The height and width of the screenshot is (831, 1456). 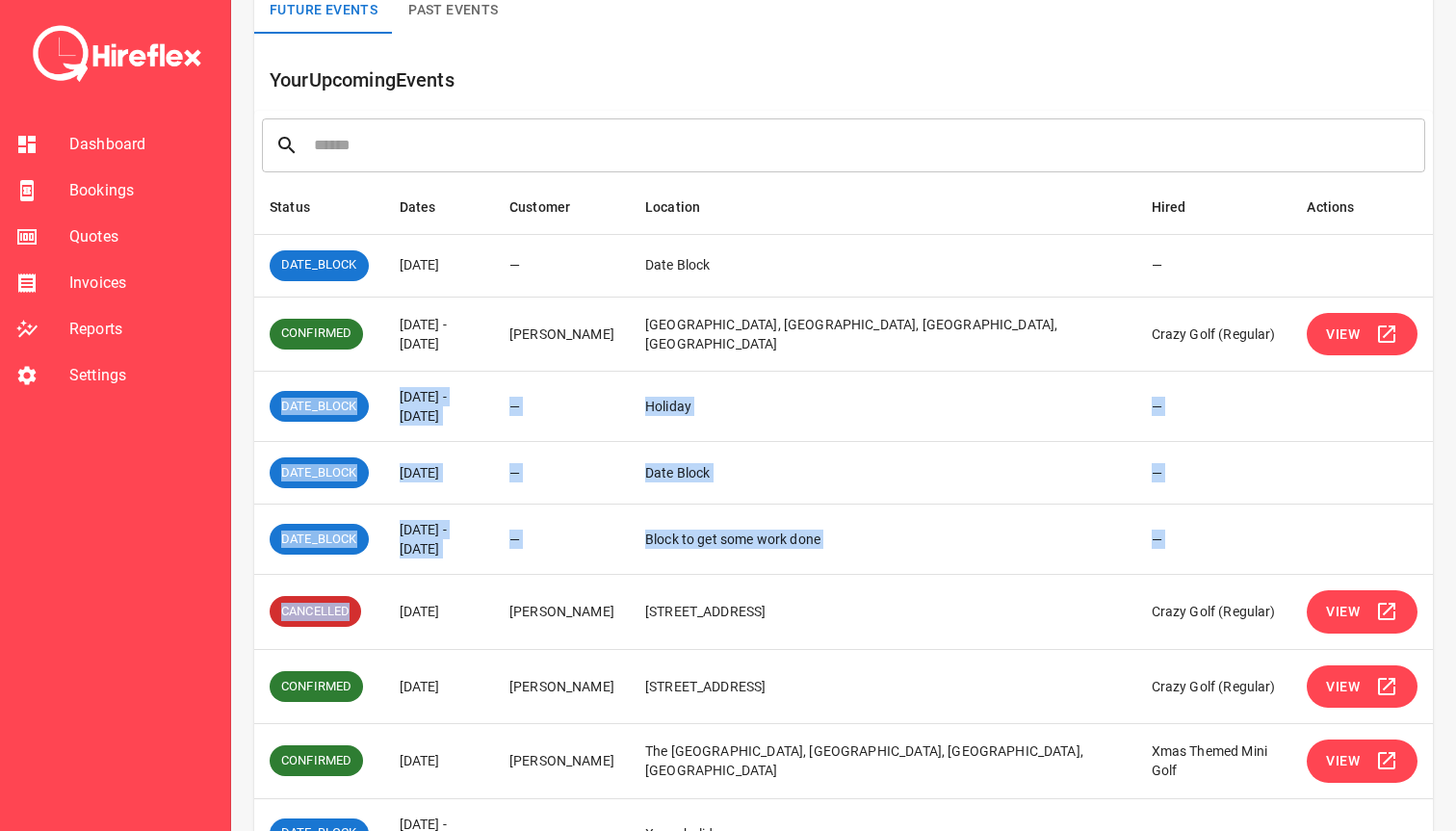 I want to click on th: Status, so click(x=319, y=207).